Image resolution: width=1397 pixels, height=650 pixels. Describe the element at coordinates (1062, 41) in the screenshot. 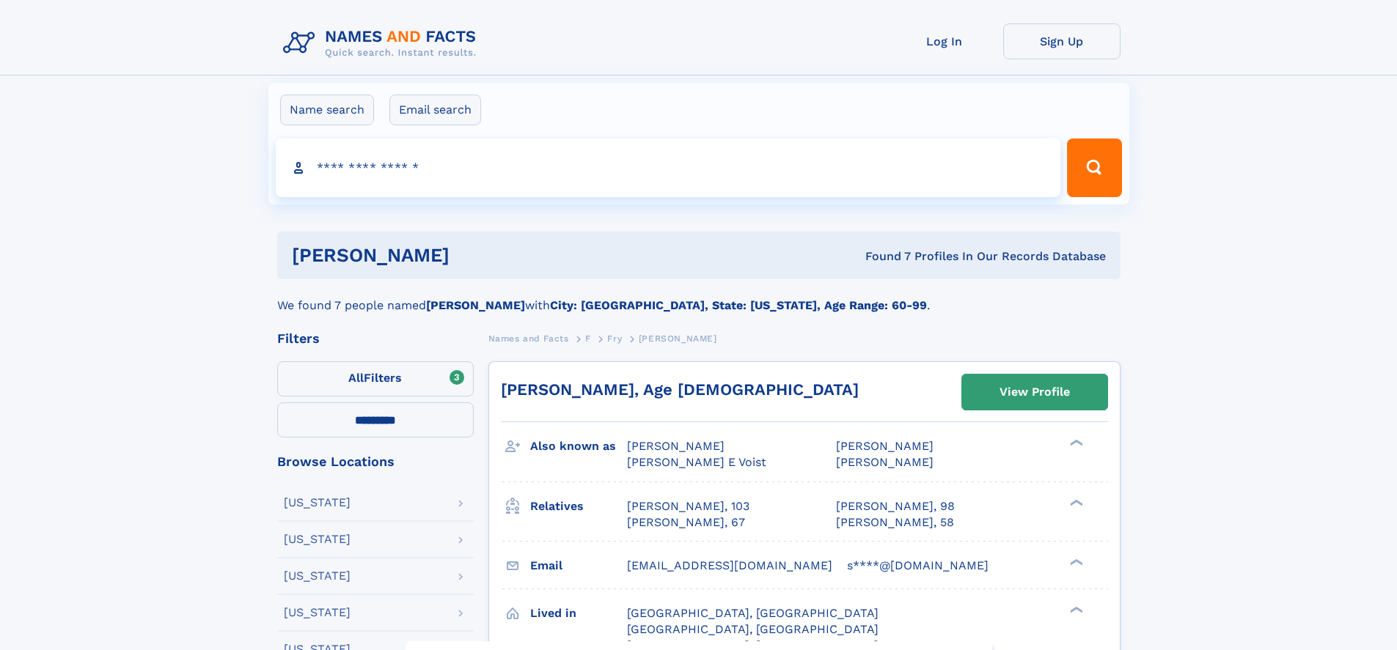

I see `a: Sign Up` at that location.